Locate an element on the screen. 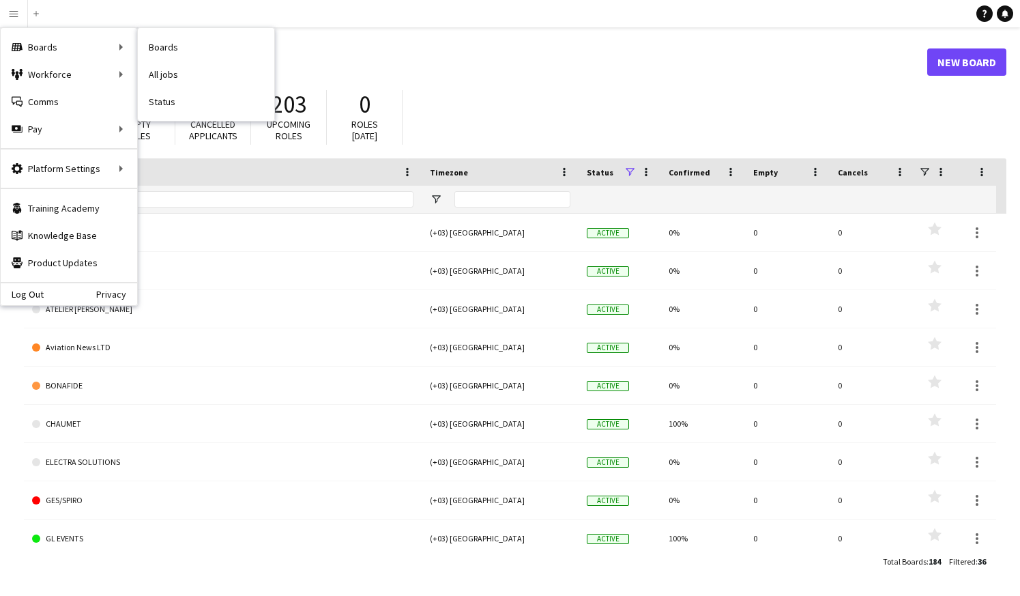 This screenshot has width=1020, height=596. a: Knowledge Base is located at coordinates (69, 235).